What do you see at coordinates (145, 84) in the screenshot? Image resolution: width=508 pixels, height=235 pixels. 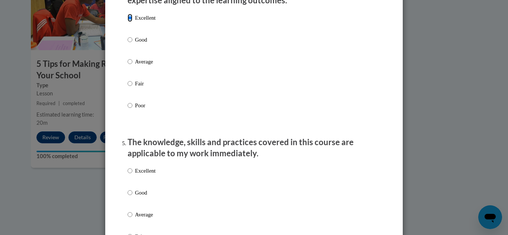 I see `p: Fair` at bounding box center [145, 84].